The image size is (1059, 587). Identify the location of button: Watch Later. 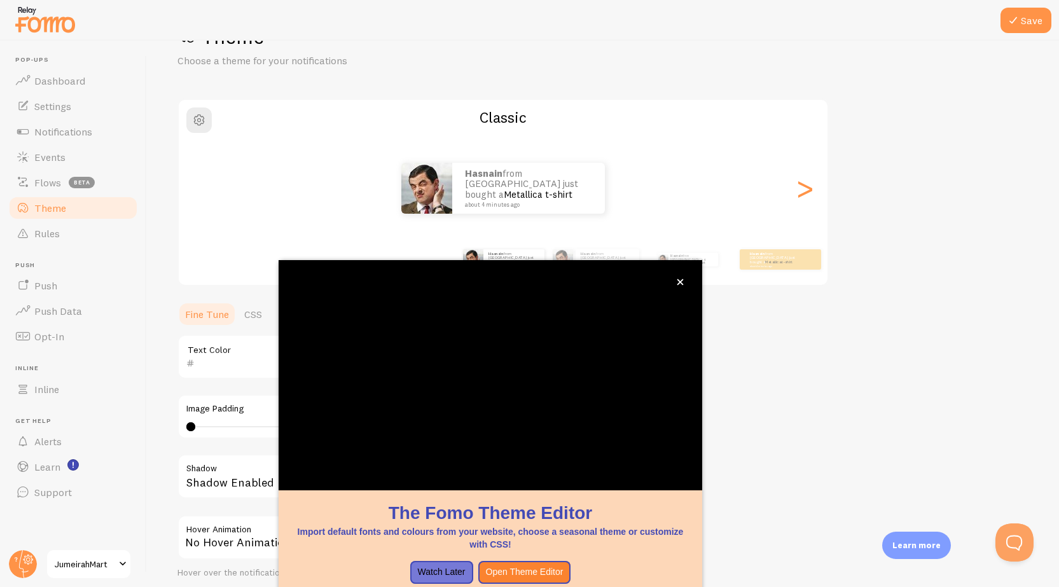
(442, 573).